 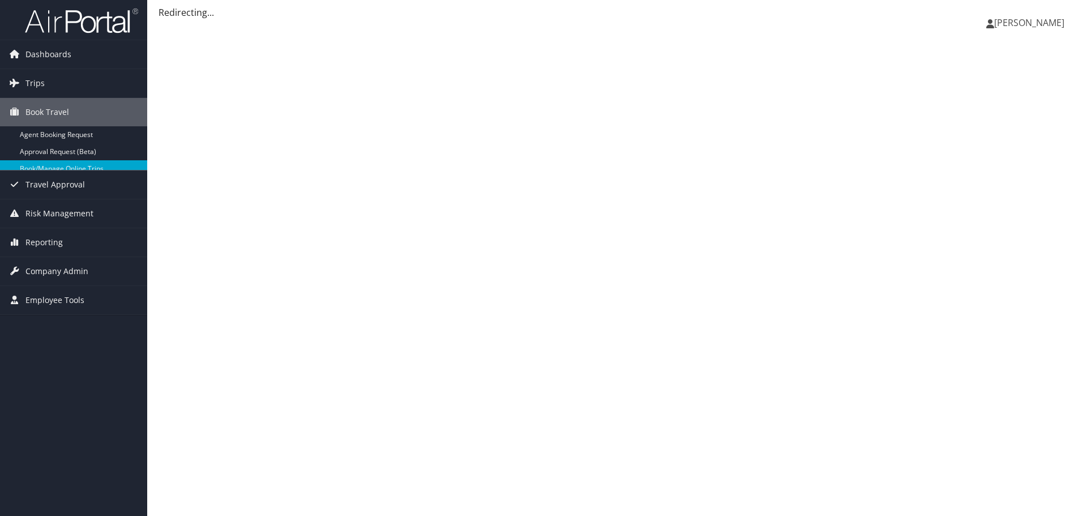 What do you see at coordinates (55, 185) in the screenshot?
I see `span: Travel Approval` at bounding box center [55, 185].